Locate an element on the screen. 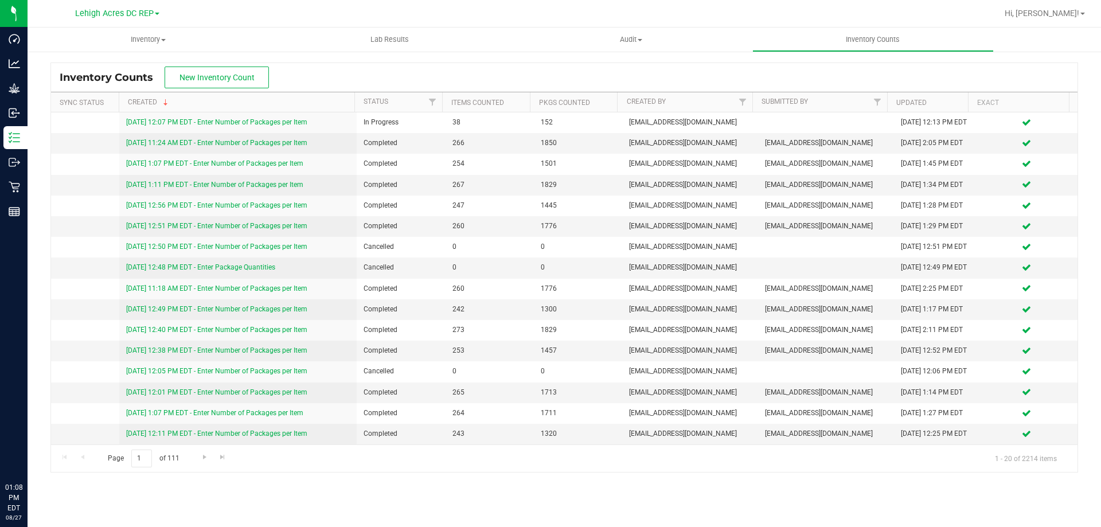  span: 264 is located at coordinates (490, 413).